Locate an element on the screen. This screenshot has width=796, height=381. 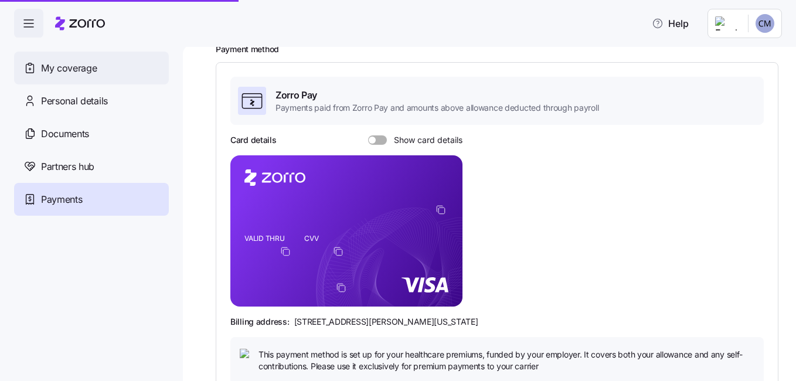
span: Personal details is located at coordinates (74, 101).